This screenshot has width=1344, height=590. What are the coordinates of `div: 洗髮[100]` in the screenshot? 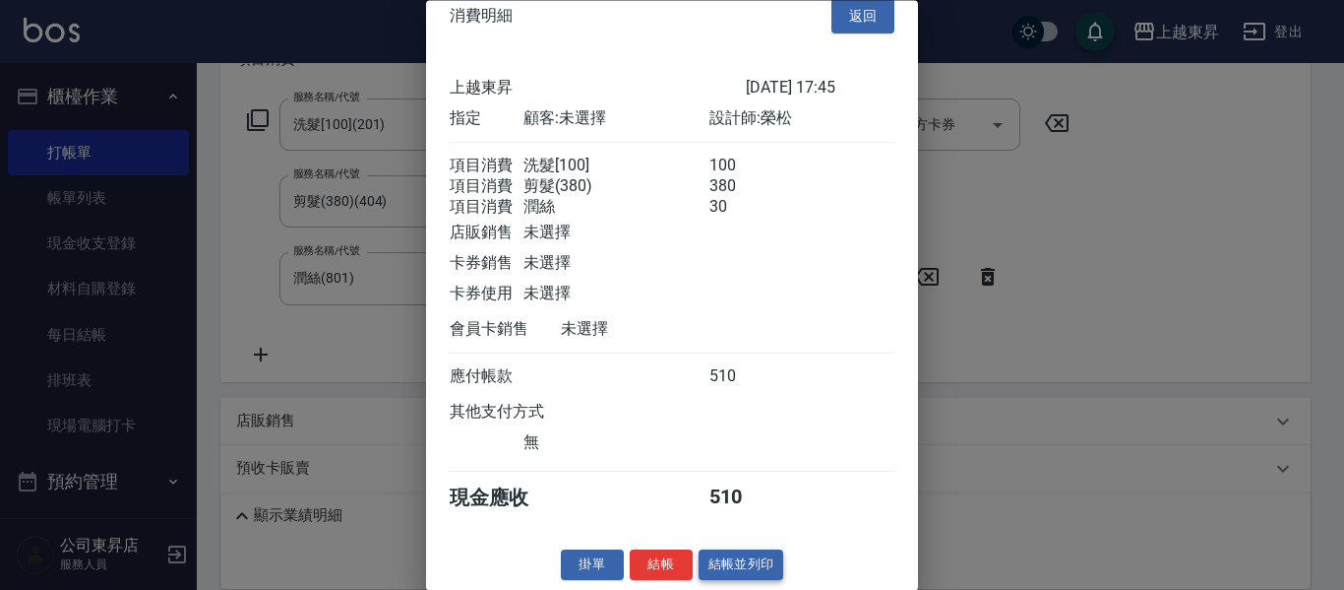 It's located at (616, 166).